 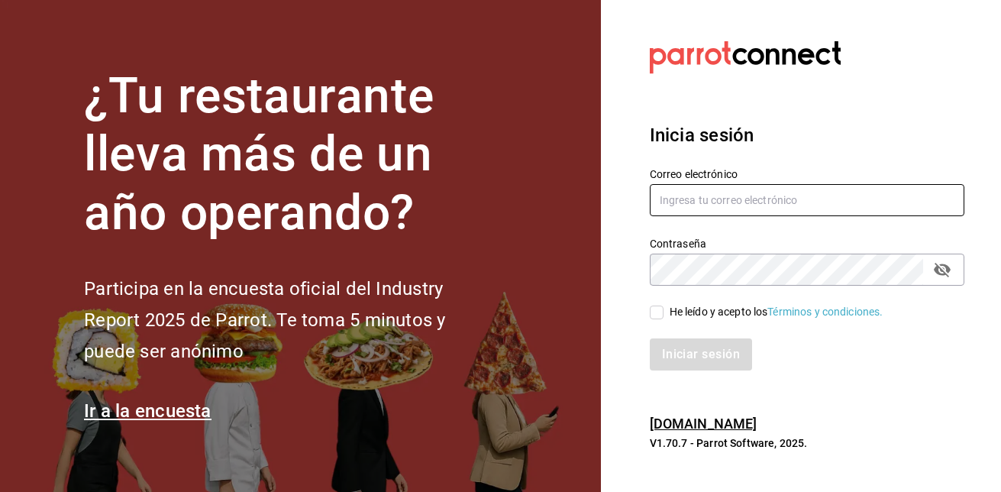 I want to click on button: passwordField, so click(x=942, y=270).